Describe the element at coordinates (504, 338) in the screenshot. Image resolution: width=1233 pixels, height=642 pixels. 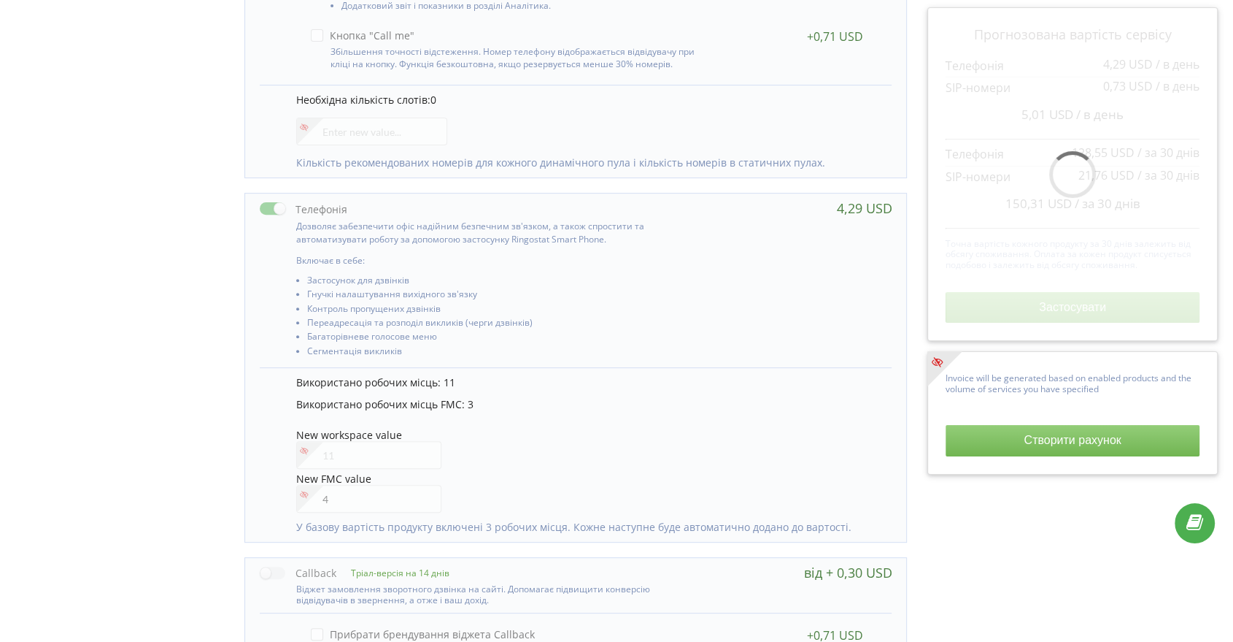
I see `li: Багаторівневе голосове меню` at that location.